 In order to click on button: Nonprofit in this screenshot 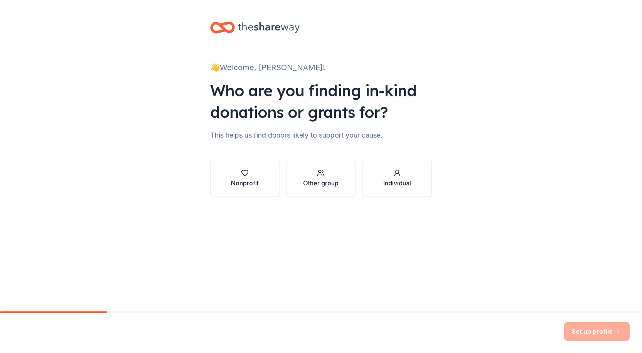, I will do `click(245, 179)`.